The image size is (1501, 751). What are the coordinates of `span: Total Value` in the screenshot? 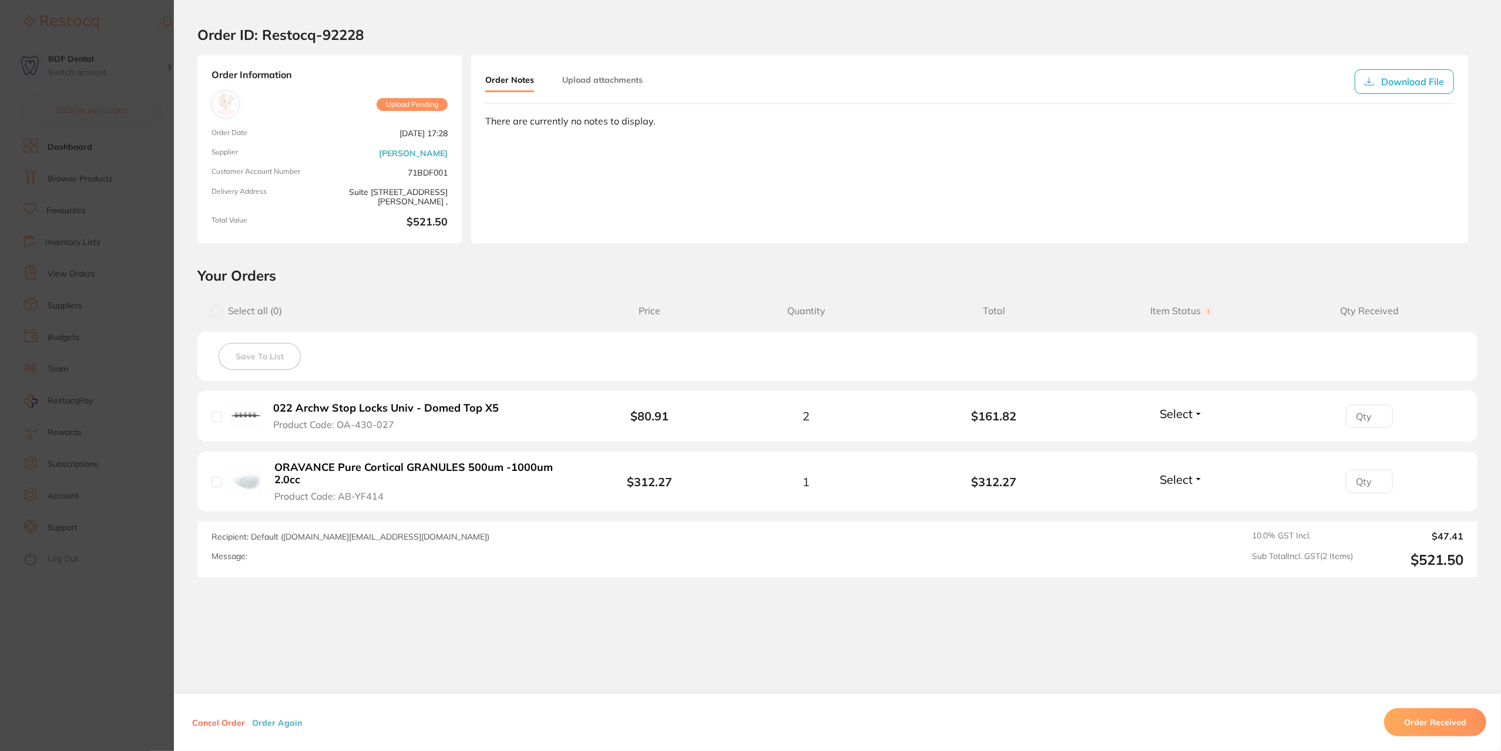 It's located at (268, 223).